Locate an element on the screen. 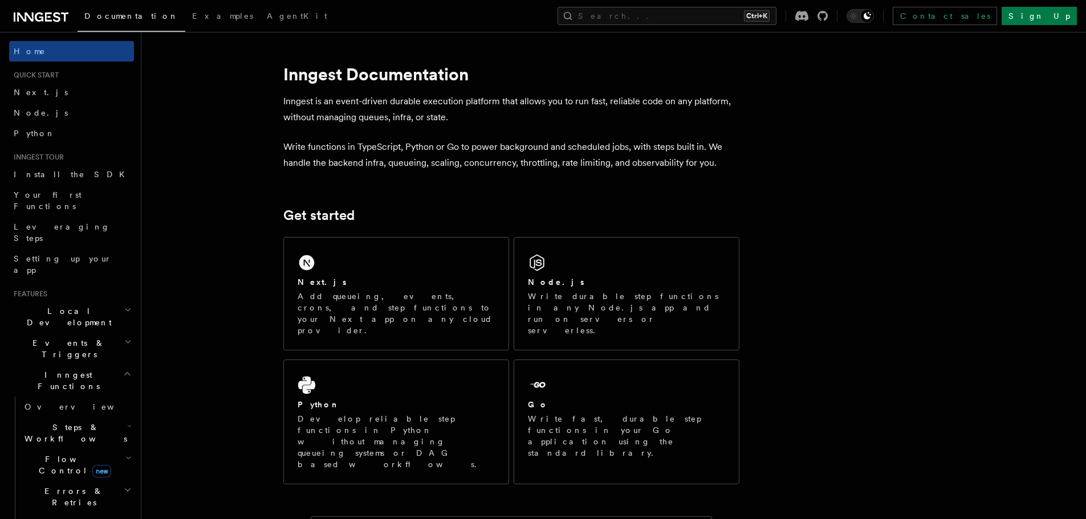 The height and width of the screenshot is (519, 1086). a: Setting up your app is located at coordinates (71, 265).